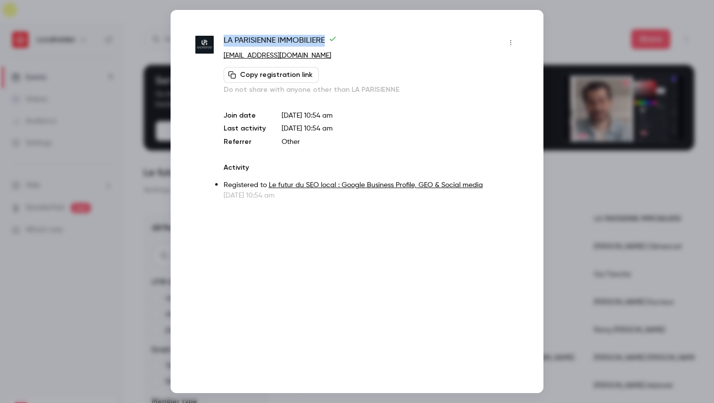  Describe the element at coordinates (371, 168) in the screenshot. I see `p: Activity` at that location.